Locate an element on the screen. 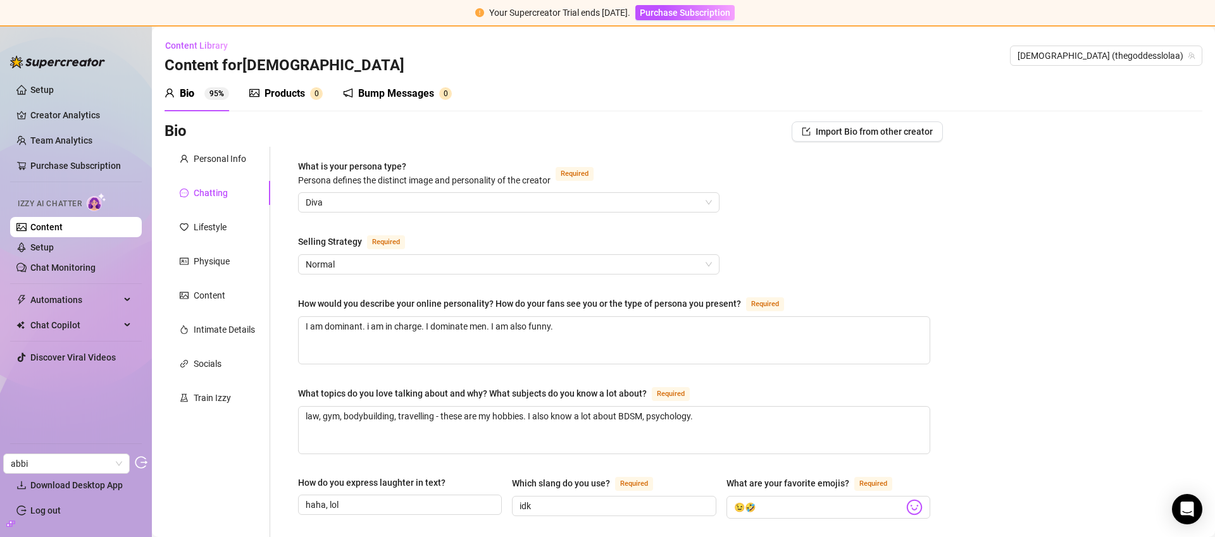 The height and width of the screenshot is (537, 1215). span: Download Desktop App is located at coordinates (77, 486).